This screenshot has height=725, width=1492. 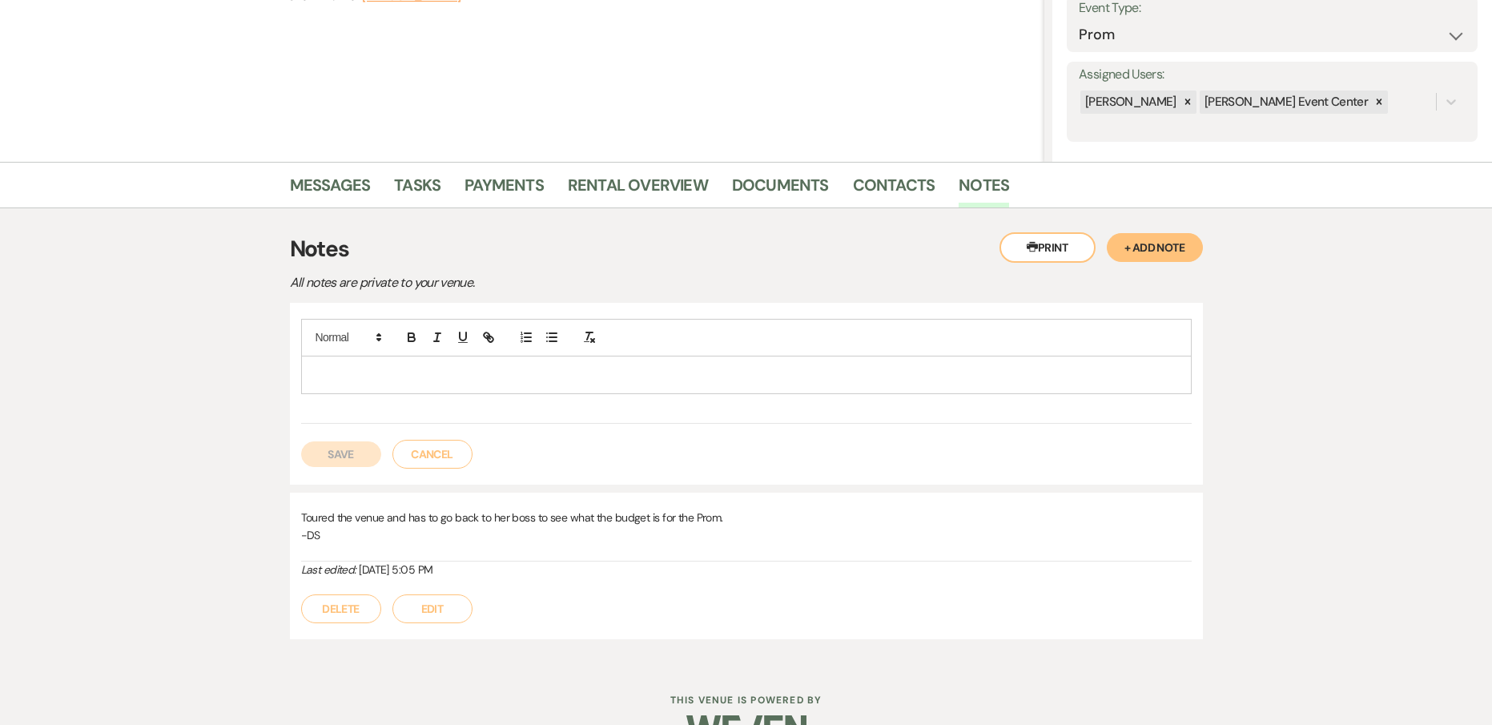 What do you see at coordinates (570, 283) in the screenshot?
I see `p: All notes are private to your venue.` at bounding box center [570, 283].